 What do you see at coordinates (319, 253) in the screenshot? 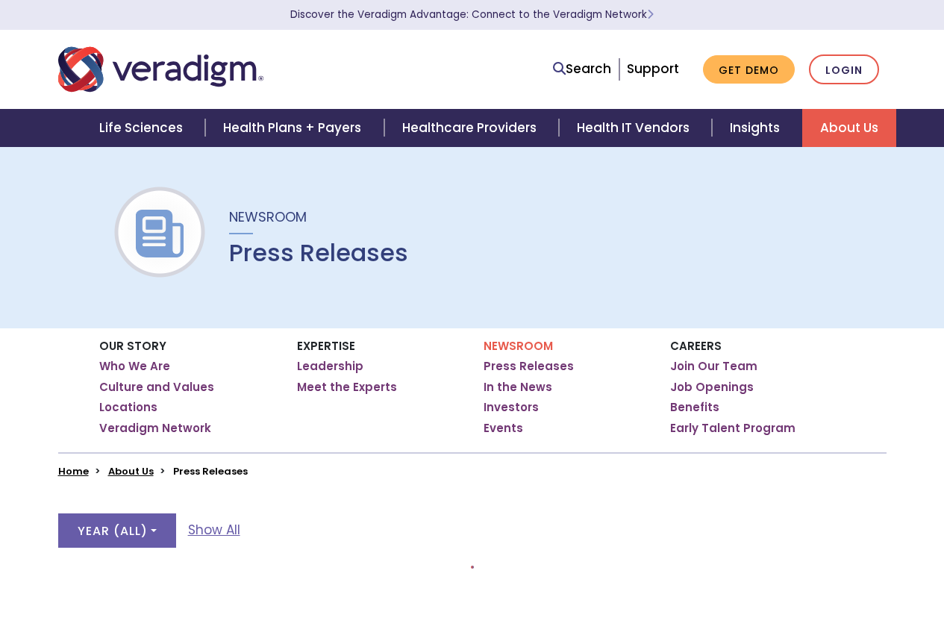
I see `h1: Press Releases` at bounding box center [319, 253].